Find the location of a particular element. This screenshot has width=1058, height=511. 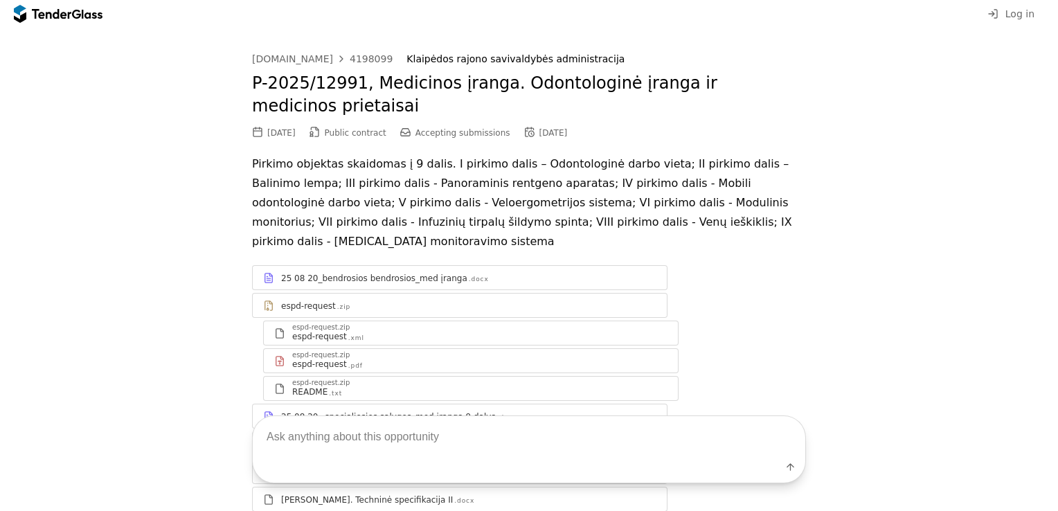

div: 4198099 is located at coordinates (371, 59).